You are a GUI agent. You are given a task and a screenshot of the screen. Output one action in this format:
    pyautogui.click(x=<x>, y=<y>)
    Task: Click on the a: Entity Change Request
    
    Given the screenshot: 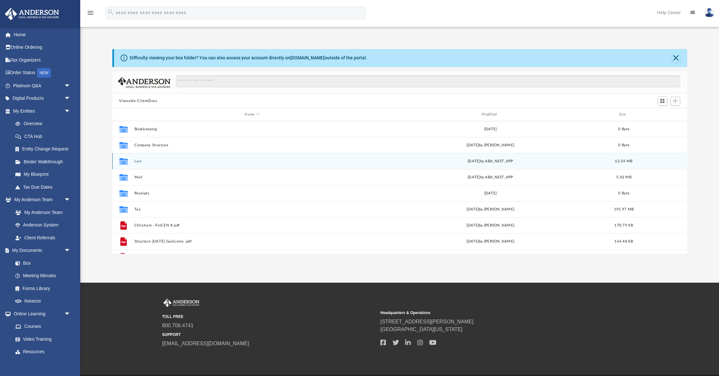 What is the action you would take?
    pyautogui.click(x=45, y=149)
    